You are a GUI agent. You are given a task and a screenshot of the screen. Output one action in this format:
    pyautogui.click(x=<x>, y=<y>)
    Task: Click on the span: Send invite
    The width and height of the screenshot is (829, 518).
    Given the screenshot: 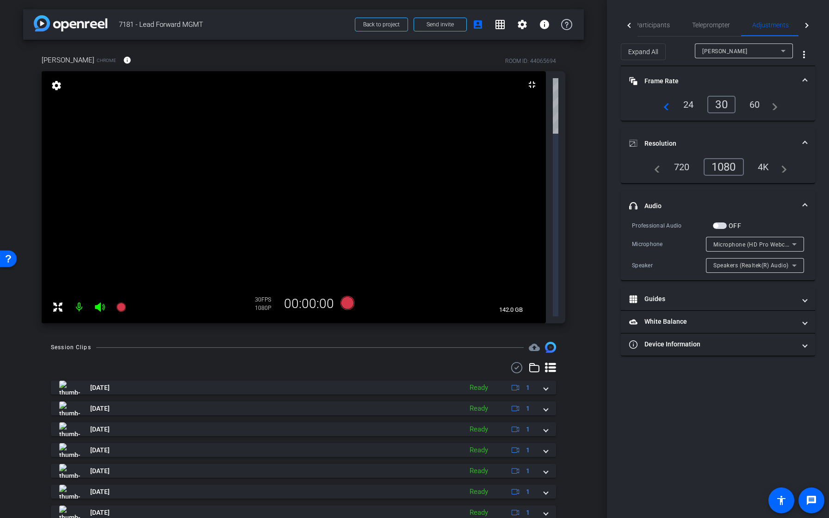 What is the action you would take?
    pyautogui.click(x=440, y=25)
    